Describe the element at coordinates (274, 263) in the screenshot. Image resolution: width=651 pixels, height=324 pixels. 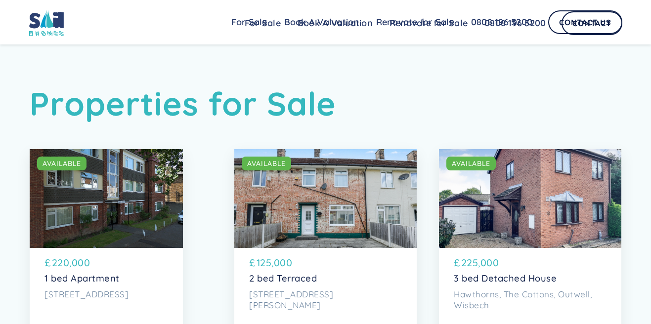
I see `p: 125,000` at that location.